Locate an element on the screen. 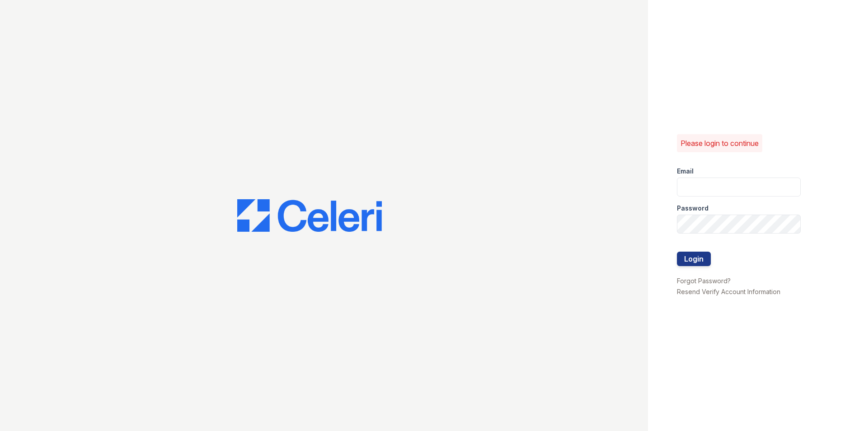  p: Please login to continue is located at coordinates (720, 143).